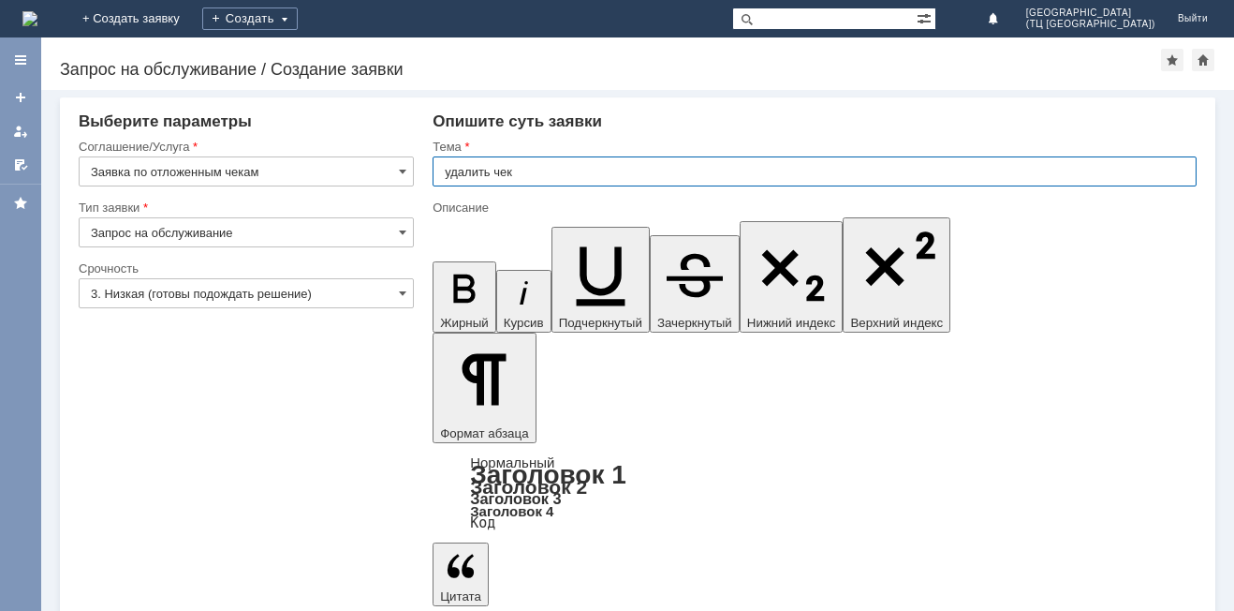 The image size is (1234, 611). I want to click on div: Формат абзаца, so click(815, 493).